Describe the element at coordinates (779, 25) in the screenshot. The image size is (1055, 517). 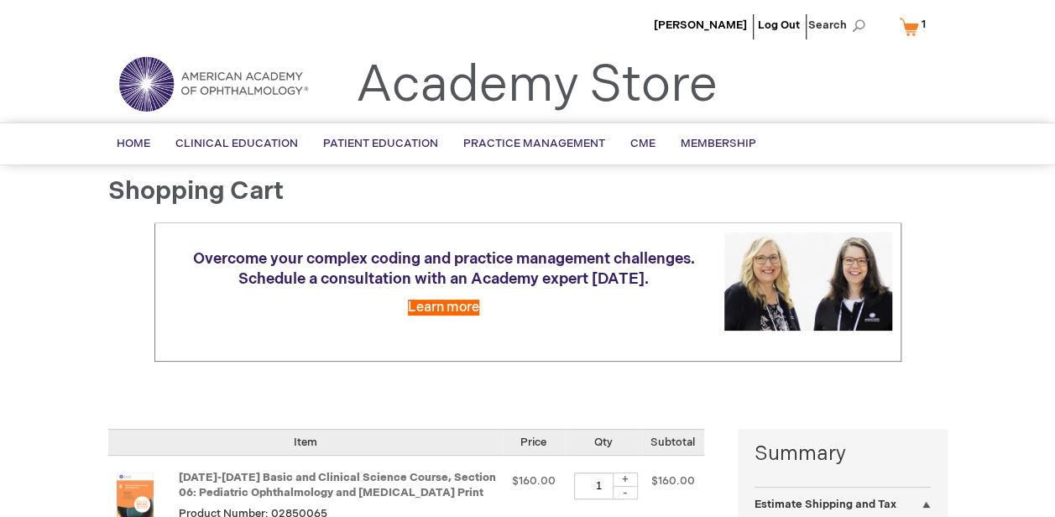
I see `a: Log Out` at that location.